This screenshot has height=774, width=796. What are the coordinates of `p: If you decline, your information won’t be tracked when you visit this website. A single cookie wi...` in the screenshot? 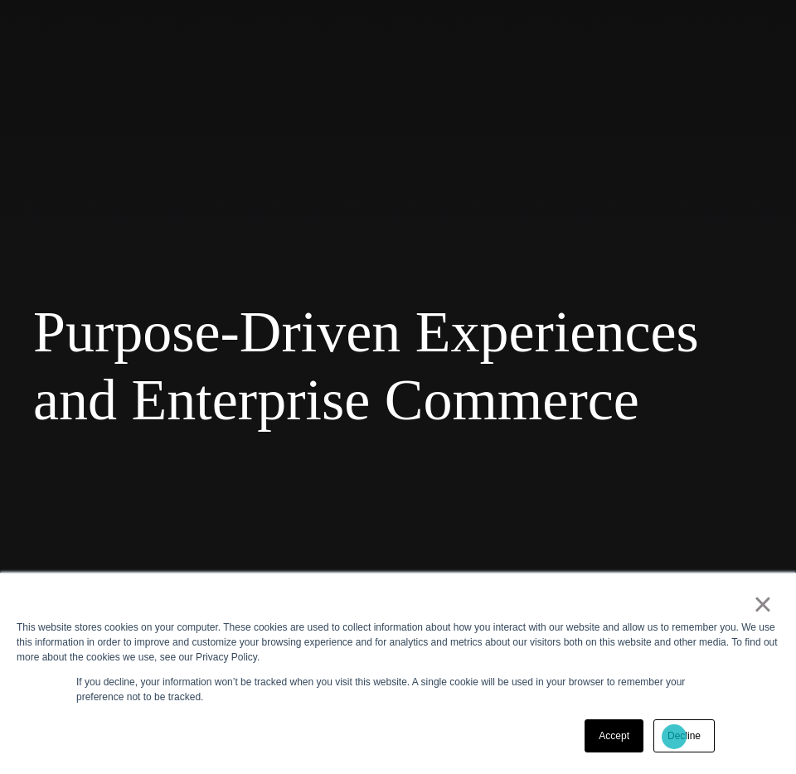 It's located at (398, 689).